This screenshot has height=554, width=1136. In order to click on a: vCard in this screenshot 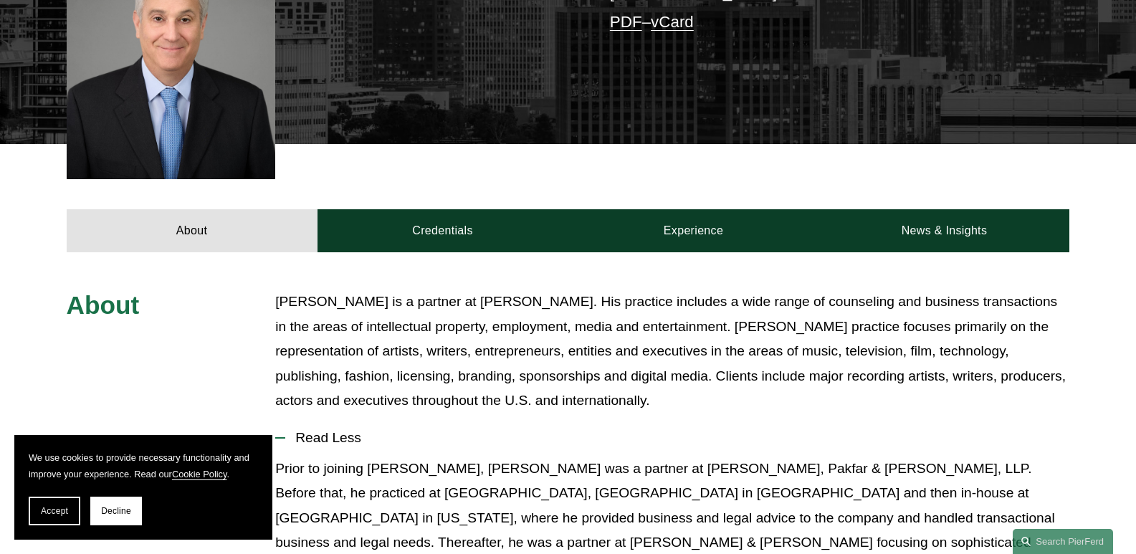, I will do `click(672, 22)`.